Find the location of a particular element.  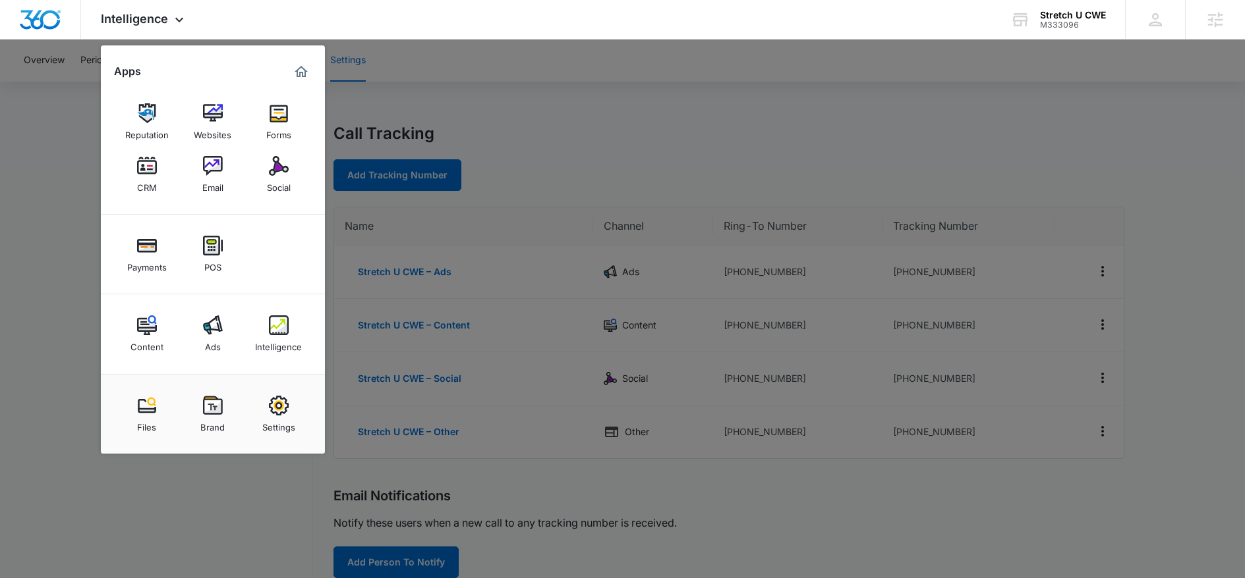

h2: Apps is located at coordinates (127, 71).